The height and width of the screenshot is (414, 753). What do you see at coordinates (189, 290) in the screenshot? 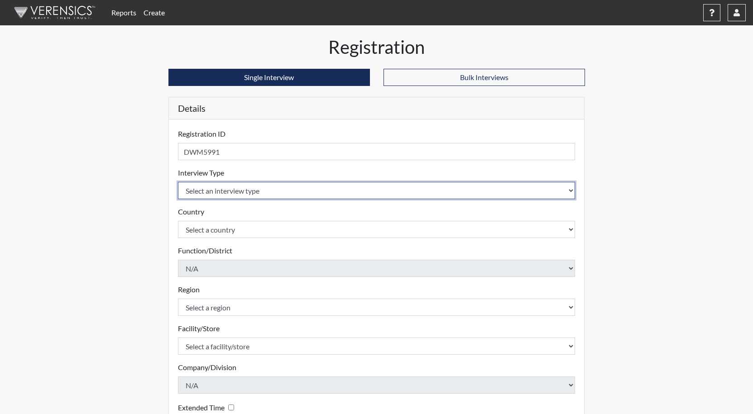
I see `label: Region` at bounding box center [189, 290].